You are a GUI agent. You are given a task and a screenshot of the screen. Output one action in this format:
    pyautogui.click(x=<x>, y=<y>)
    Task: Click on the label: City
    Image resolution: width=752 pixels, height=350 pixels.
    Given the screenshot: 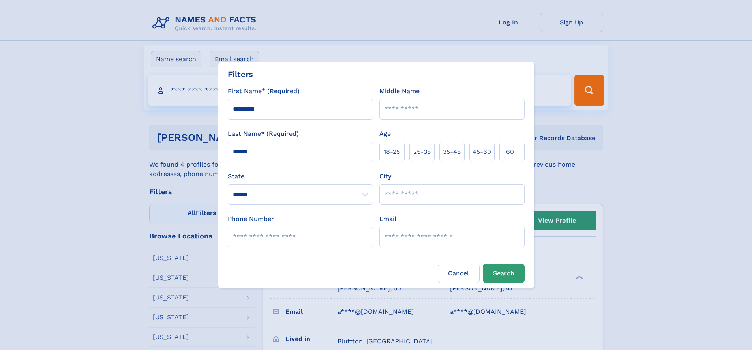 What is the action you would take?
    pyautogui.click(x=385, y=177)
    